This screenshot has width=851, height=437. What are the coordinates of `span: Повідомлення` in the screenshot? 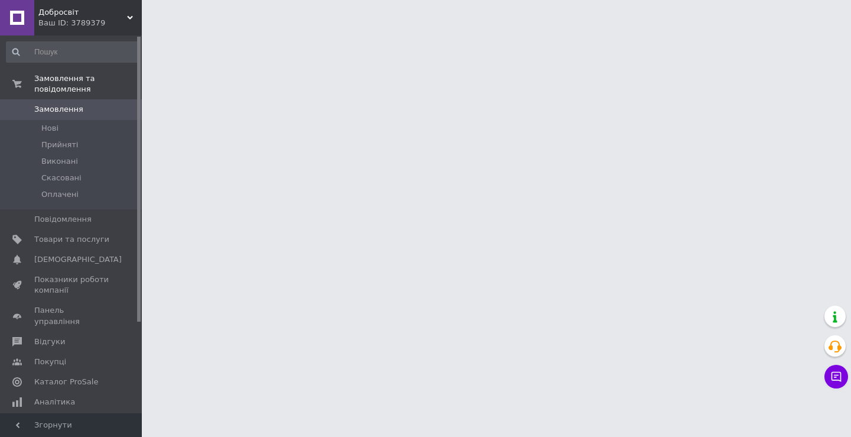 It's located at (63, 219).